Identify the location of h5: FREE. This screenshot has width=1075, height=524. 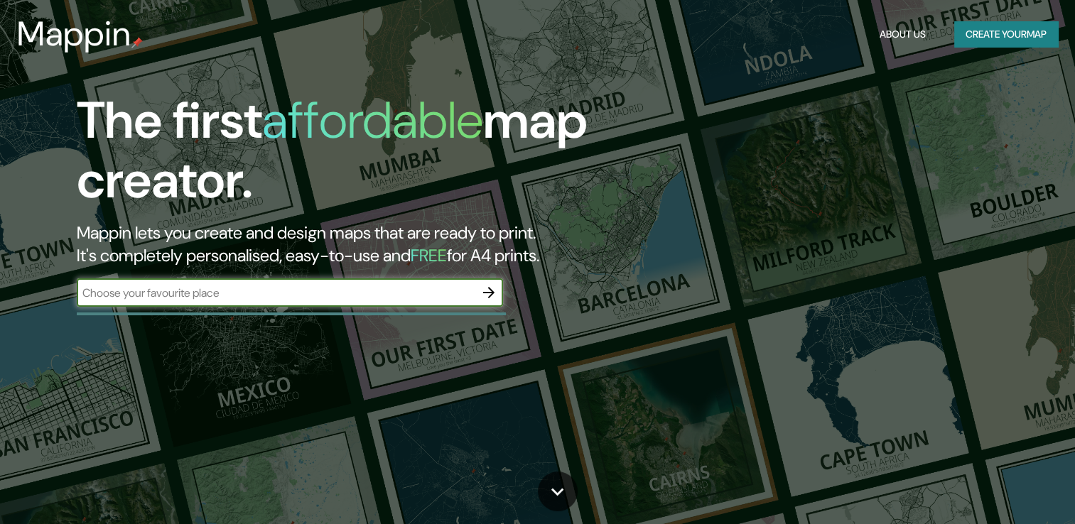
(428, 255).